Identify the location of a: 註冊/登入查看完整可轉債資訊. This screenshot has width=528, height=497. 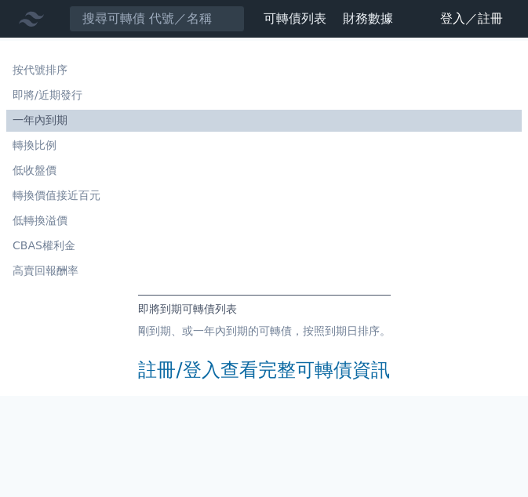
(264, 371).